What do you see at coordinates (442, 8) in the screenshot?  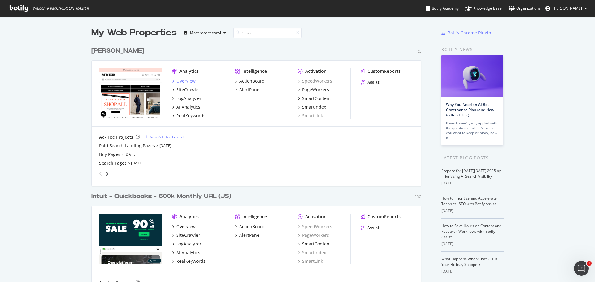 I see `div: Botify Academy` at bounding box center [442, 8].